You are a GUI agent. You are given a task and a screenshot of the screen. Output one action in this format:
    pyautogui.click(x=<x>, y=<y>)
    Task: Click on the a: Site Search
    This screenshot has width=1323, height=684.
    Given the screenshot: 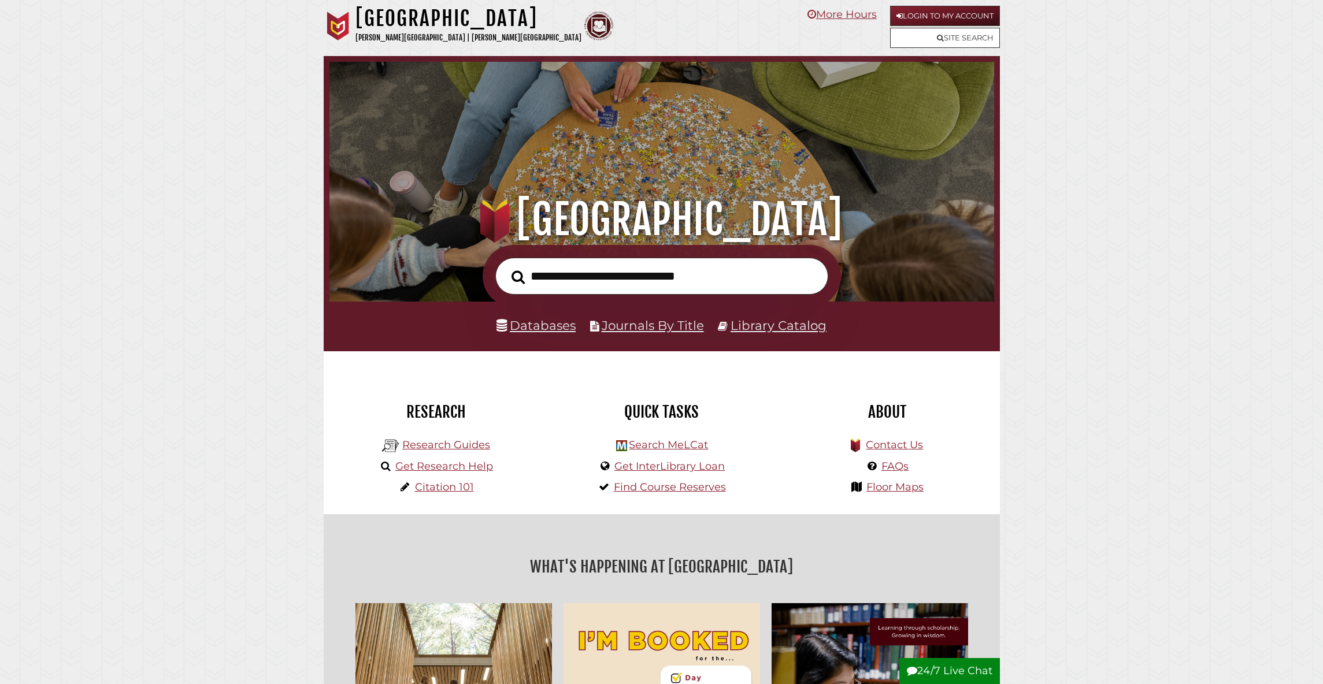 What is the action you would take?
    pyautogui.click(x=945, y=38)
    